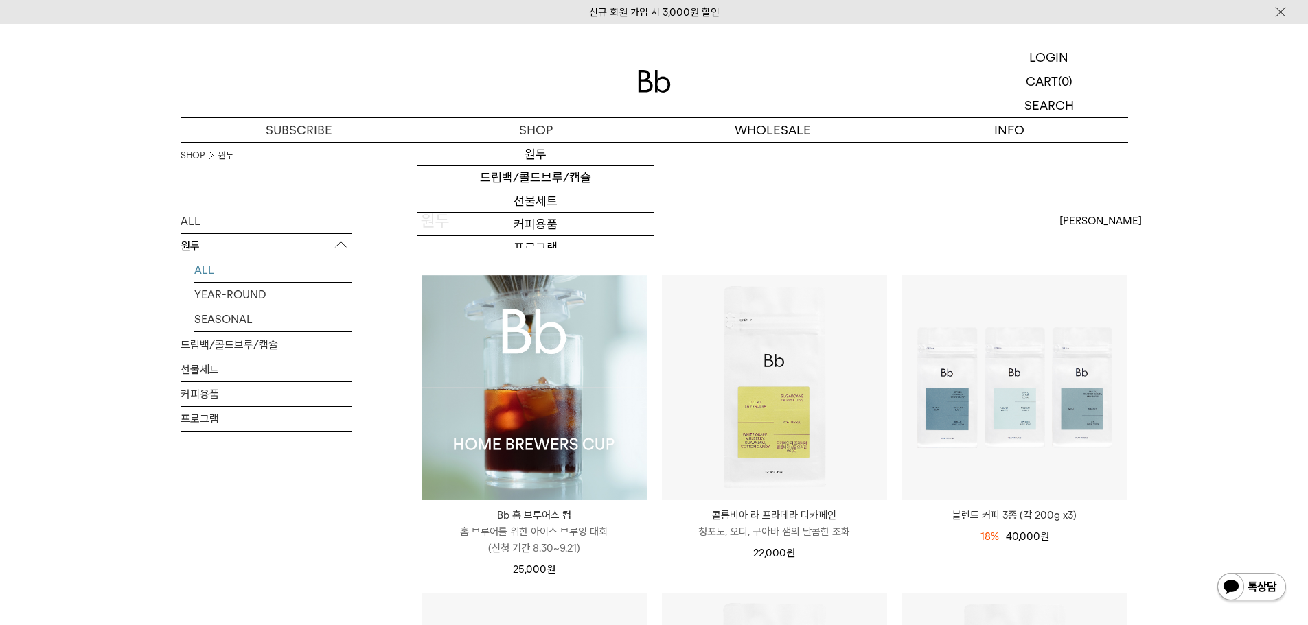 This screenshot has height=625, width=1308. Describe the element at coordinates (534, 570) in the screenshot. I see `span: 25,000` at that location.